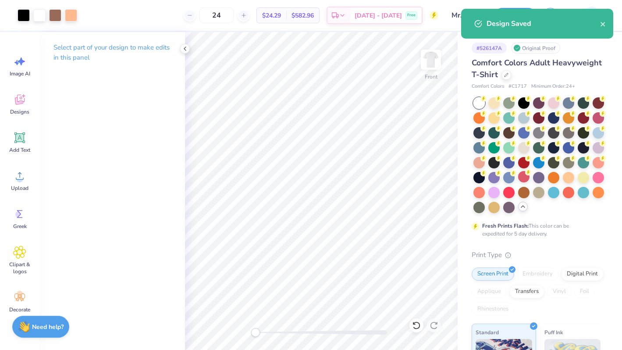 The height and width of the screenshot is (350, 622). What do you see at coordinates (20, 150) in the screenshot?
I see `span: Add Text` at bounding box center [20, 150].